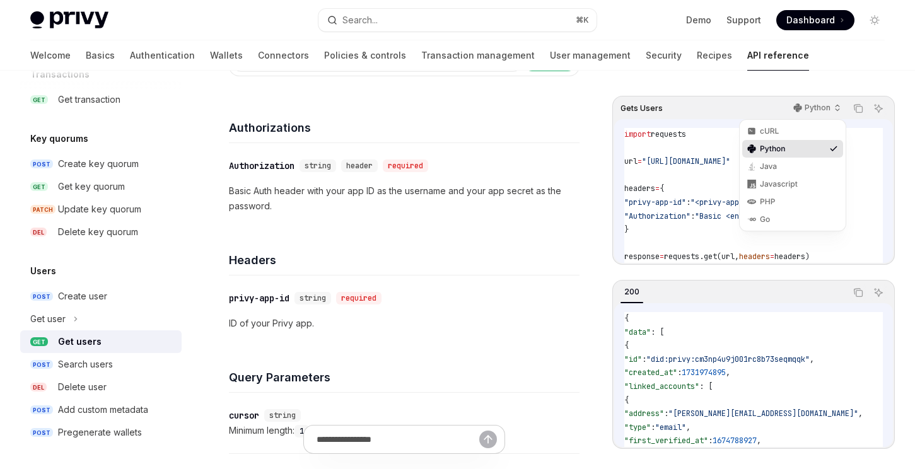  Describe the element at coordinates (817, 108) in the screenshot. I see `p: Python` at that location.